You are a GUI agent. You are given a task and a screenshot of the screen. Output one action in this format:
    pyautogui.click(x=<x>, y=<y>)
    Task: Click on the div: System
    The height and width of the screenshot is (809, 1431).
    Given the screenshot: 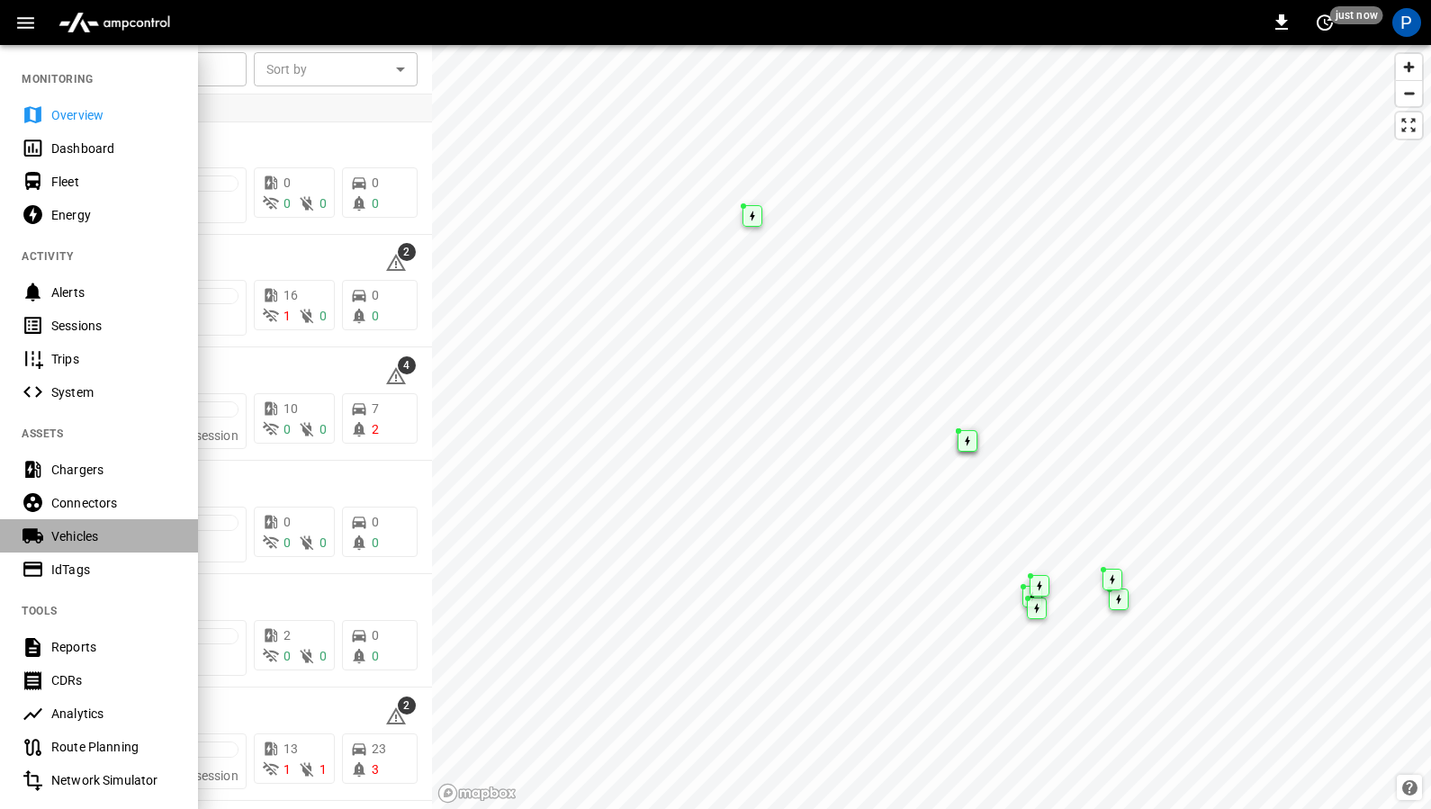 What is the action you would take?
    pyautogui.click(x=113, y=392)
    